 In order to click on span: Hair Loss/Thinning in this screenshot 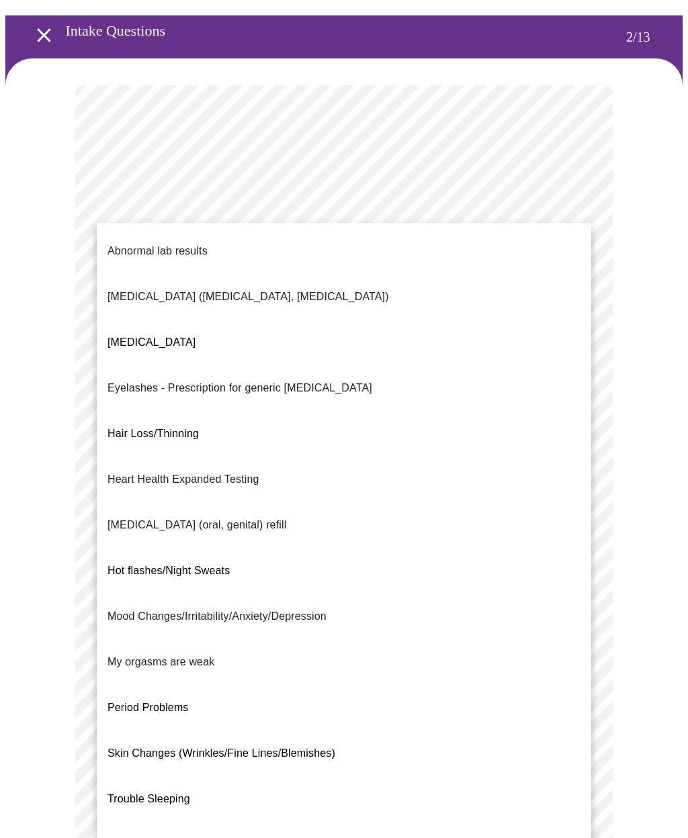, I will do `click(153, 433)`.